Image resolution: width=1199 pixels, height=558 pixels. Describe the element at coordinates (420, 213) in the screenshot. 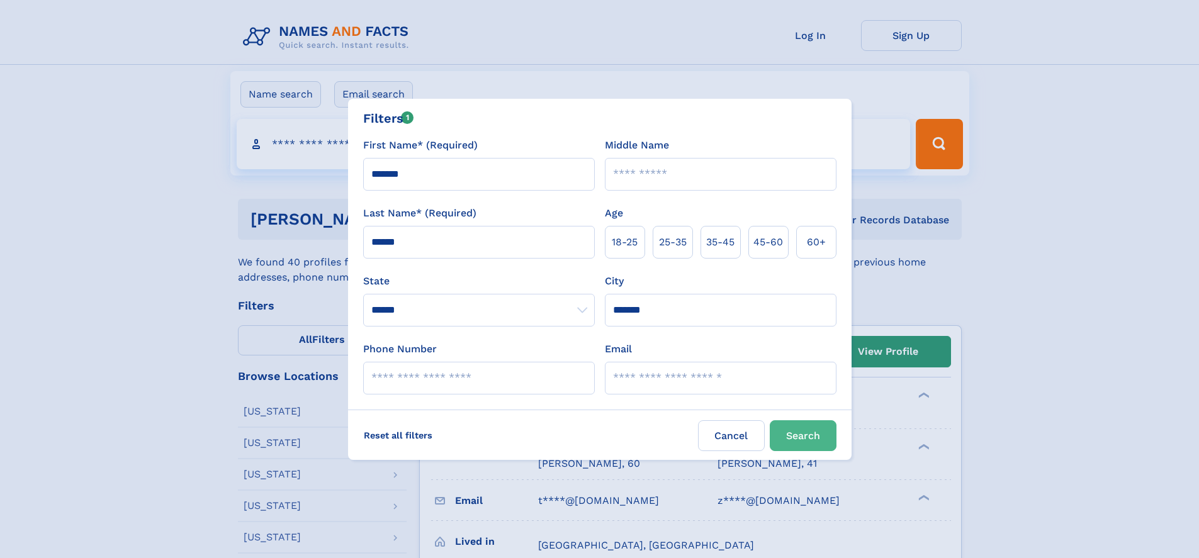

I see `label: Last Name* (Required)` at that location.